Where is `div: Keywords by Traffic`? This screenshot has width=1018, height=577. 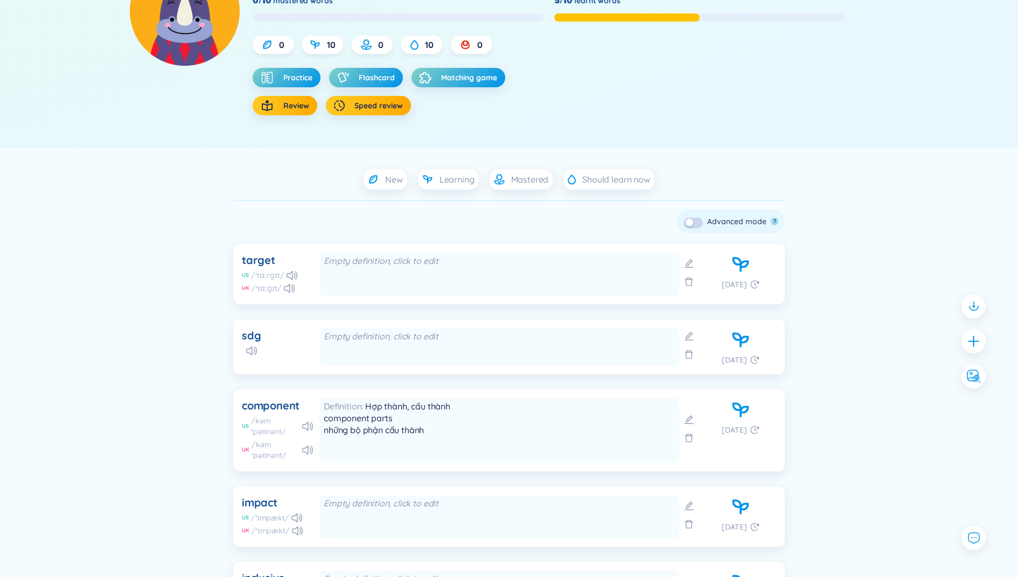
div: Keywords by Traffic is located at coordinates (150, 67).